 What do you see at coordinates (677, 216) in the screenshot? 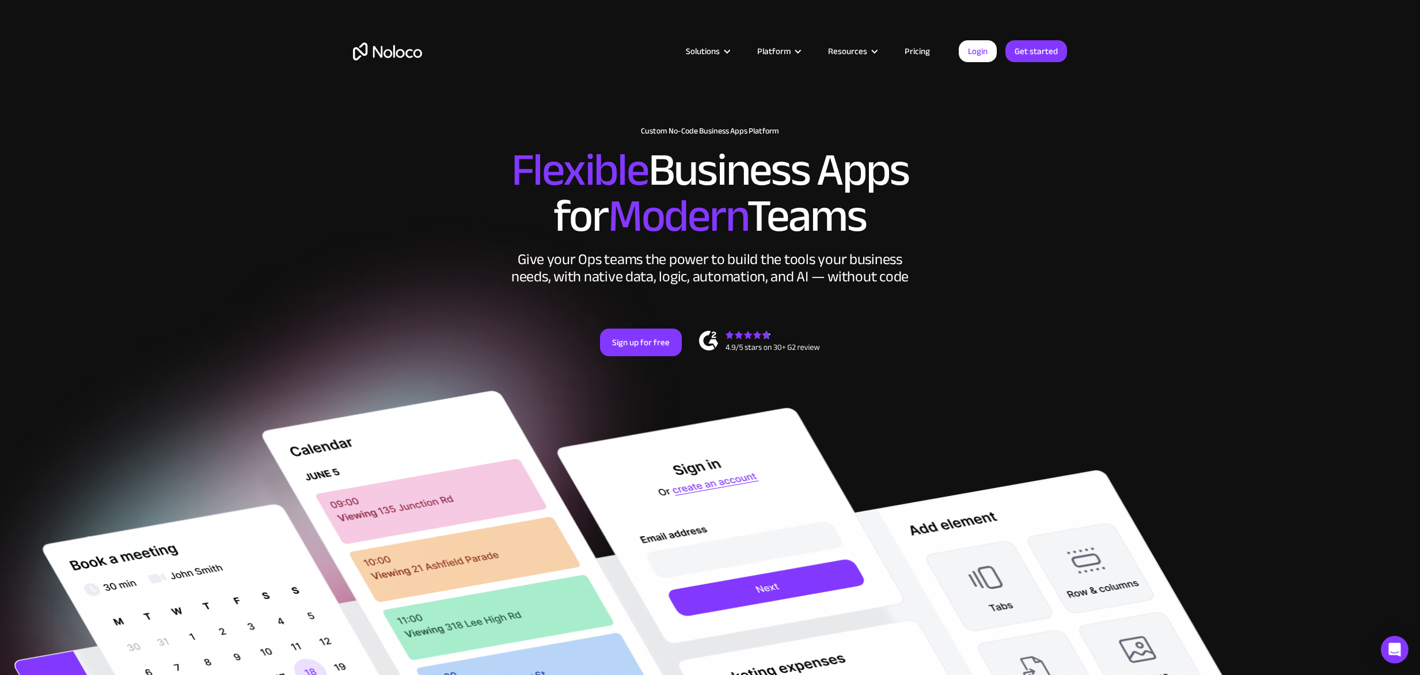
I see `span: Modern` at bounding box center [677, 216].